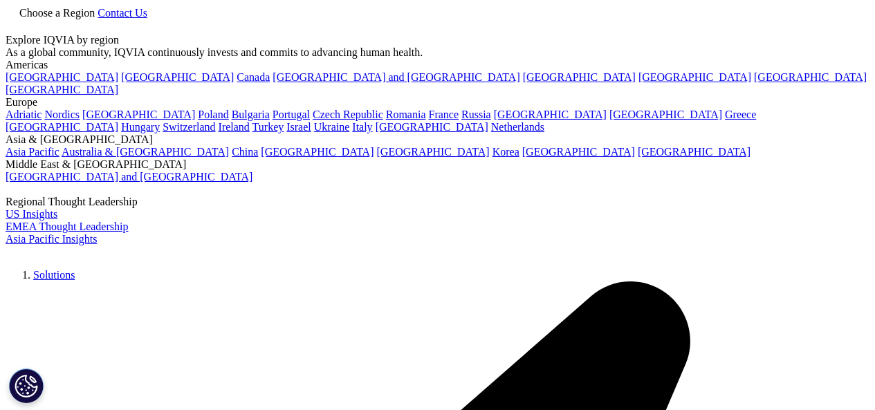 Image resolution: width=875 pixels, height=410 pixels. Describe the element at coordinates (348, 114) in the screenshot. I see `a: Czech Republic` at that location.